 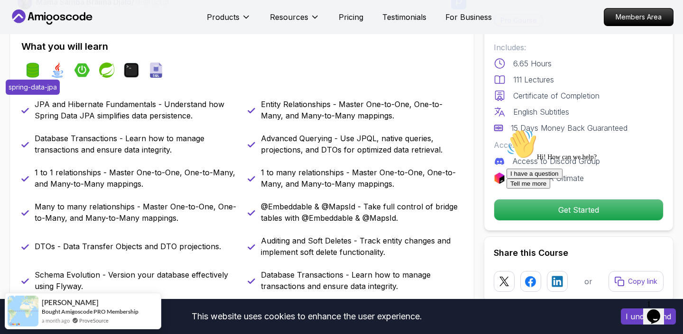 I want to click on button: I have a question, so click(x=32, y=48).